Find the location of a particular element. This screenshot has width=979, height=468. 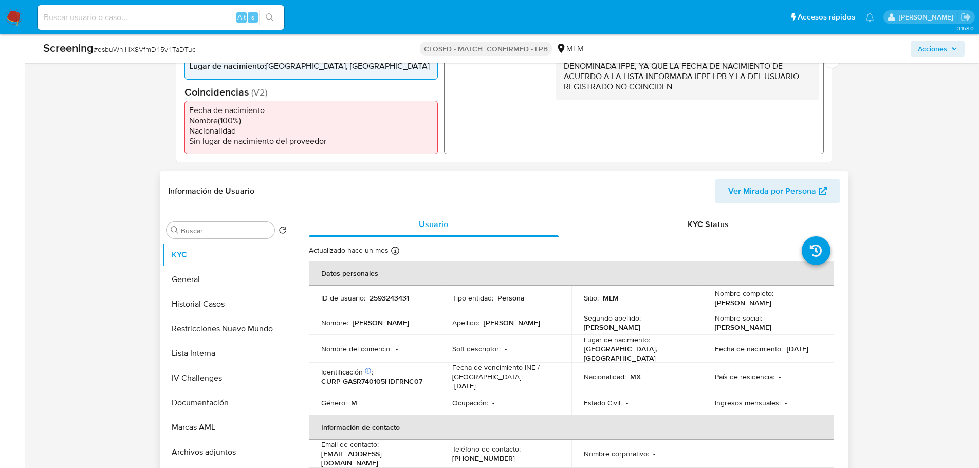

p: Estado Civil : is located at coordinates (603, 403).